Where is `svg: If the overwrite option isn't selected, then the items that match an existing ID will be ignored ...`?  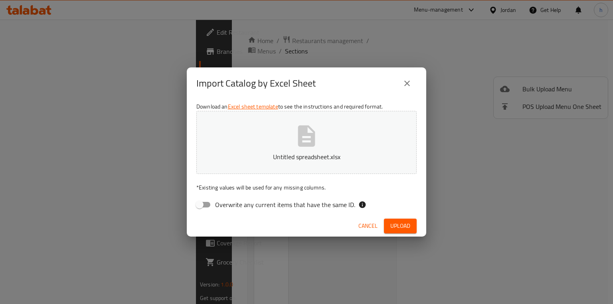 svg: If the overwrite option isn't selected, then the items that match an existing ID will be ignored ... is located at coordinates (363, 205).